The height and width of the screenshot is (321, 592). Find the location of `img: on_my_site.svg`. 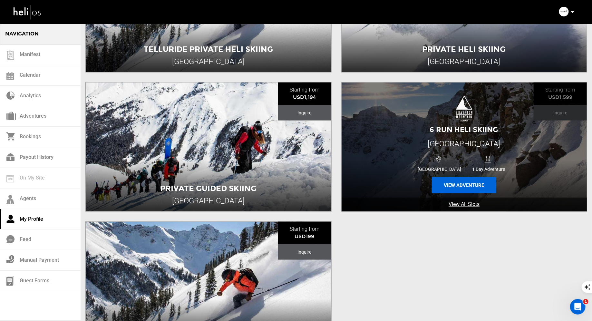

img: on_my_site.svg is located at coordinates (10, 179).